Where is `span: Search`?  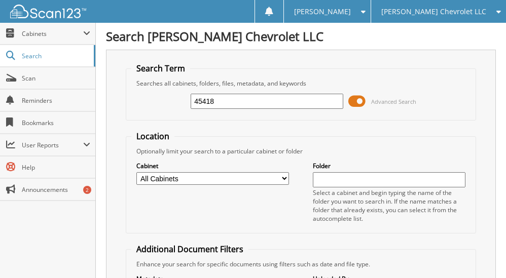
span: Search is located at coordinates (55, 56).